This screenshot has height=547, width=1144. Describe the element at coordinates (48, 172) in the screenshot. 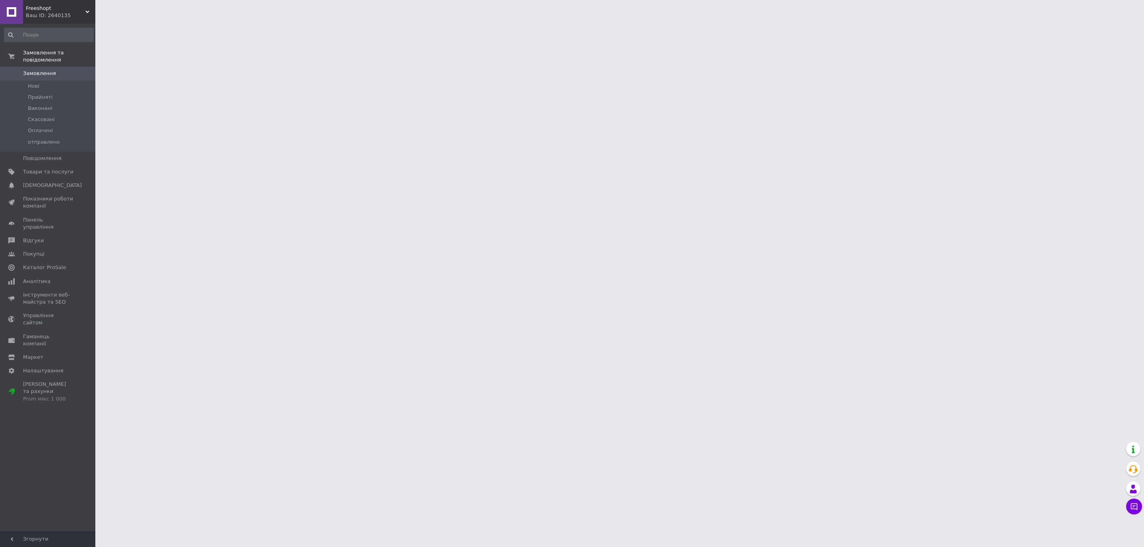

I see `span: Товари та послуги` at that location.